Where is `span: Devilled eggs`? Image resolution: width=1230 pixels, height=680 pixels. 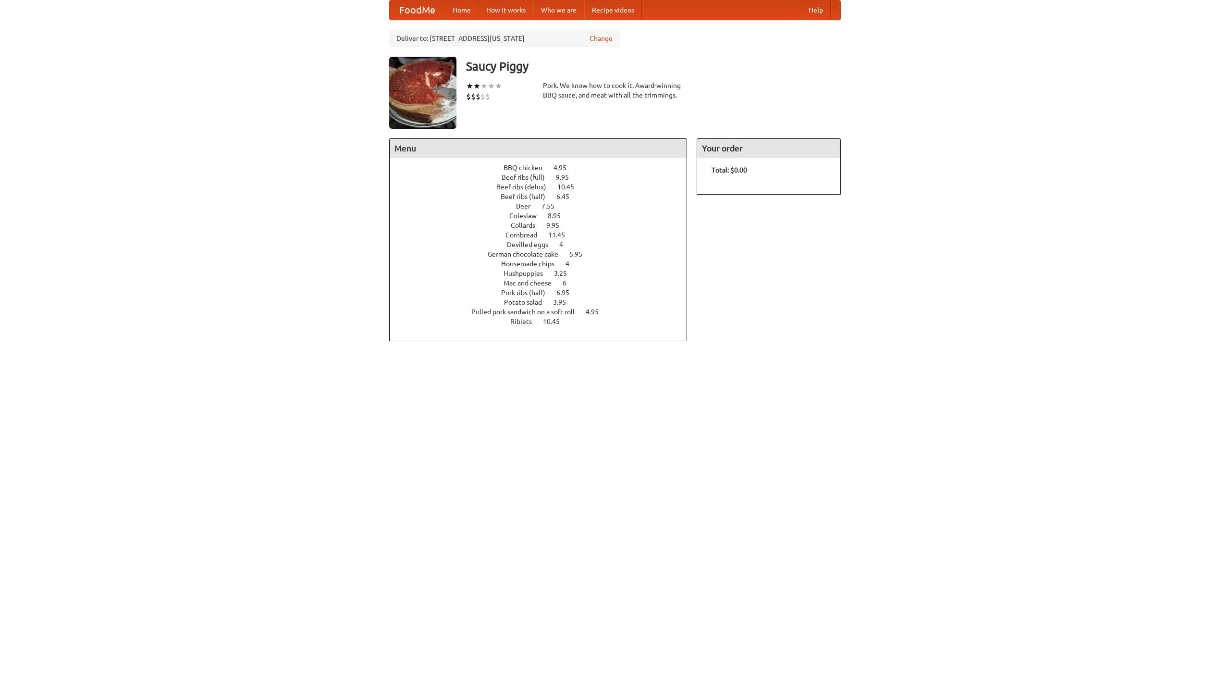
span: Devilled eggs is located at coordinates (532, 244).